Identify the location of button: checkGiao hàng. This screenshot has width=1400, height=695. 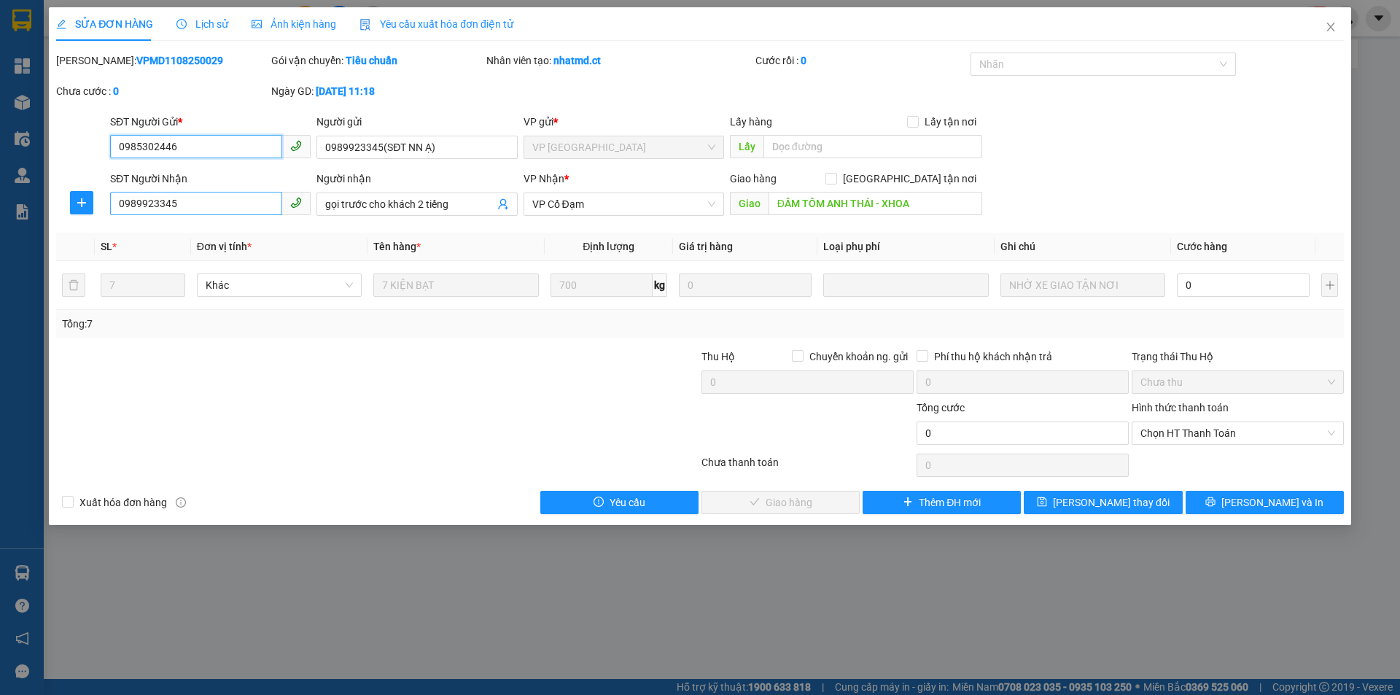
(780, 502).